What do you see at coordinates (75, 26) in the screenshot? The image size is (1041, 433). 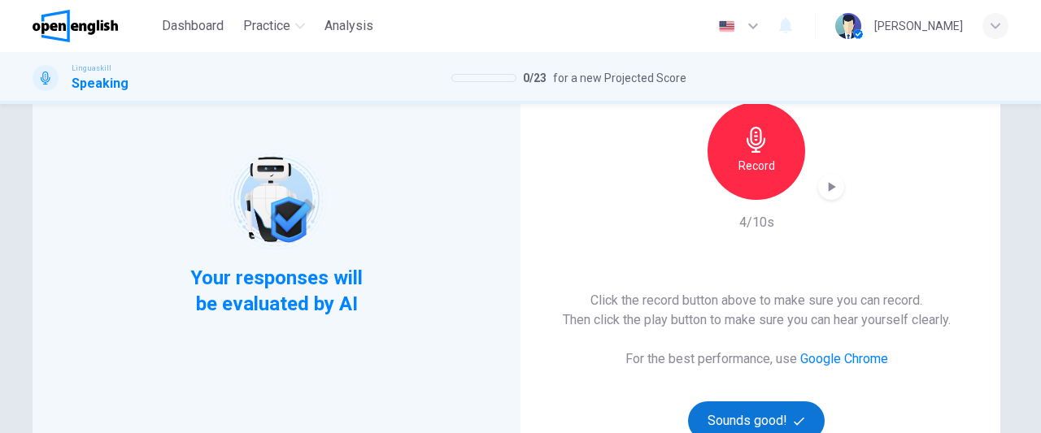 I see `img: OpenEnglish logo` at bounding box center [75, 26].